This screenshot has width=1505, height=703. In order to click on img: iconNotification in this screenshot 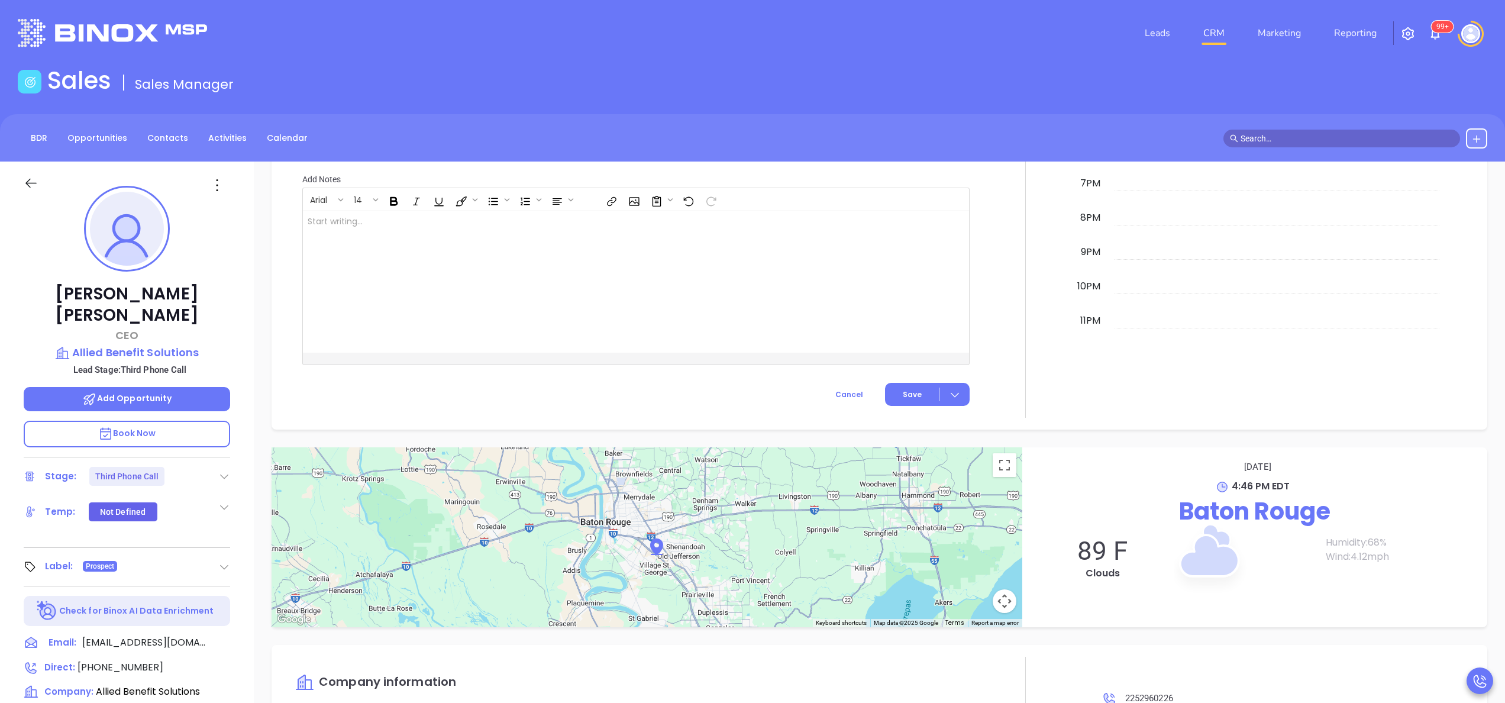, I will do `click(1436, 34)`.